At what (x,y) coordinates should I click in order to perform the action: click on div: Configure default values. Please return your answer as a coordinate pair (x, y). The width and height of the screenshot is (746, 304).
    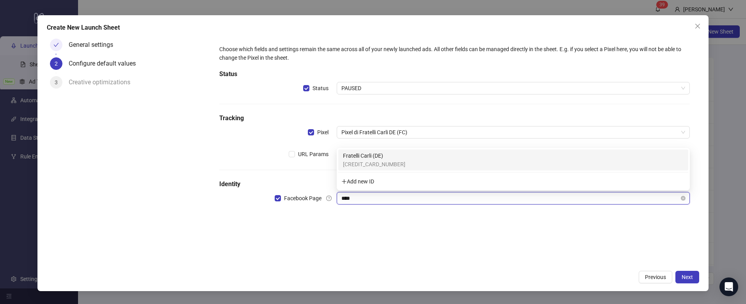
    Looking at the image, I should click on (105, 64).